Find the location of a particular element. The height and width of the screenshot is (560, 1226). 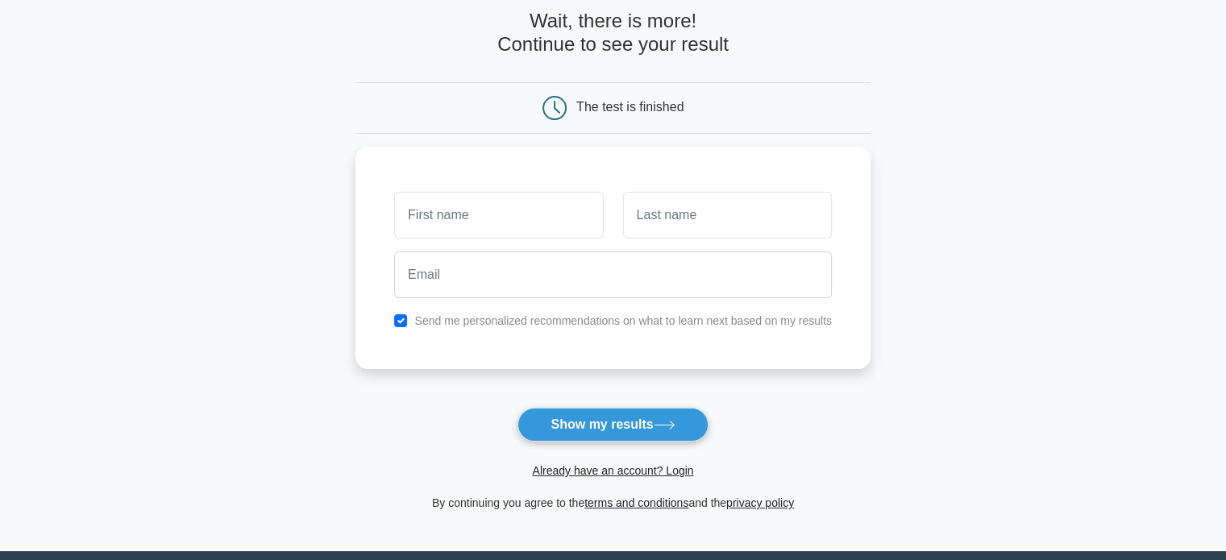

div: By continuing you agree to the and the is located at coordinates (612, 503).